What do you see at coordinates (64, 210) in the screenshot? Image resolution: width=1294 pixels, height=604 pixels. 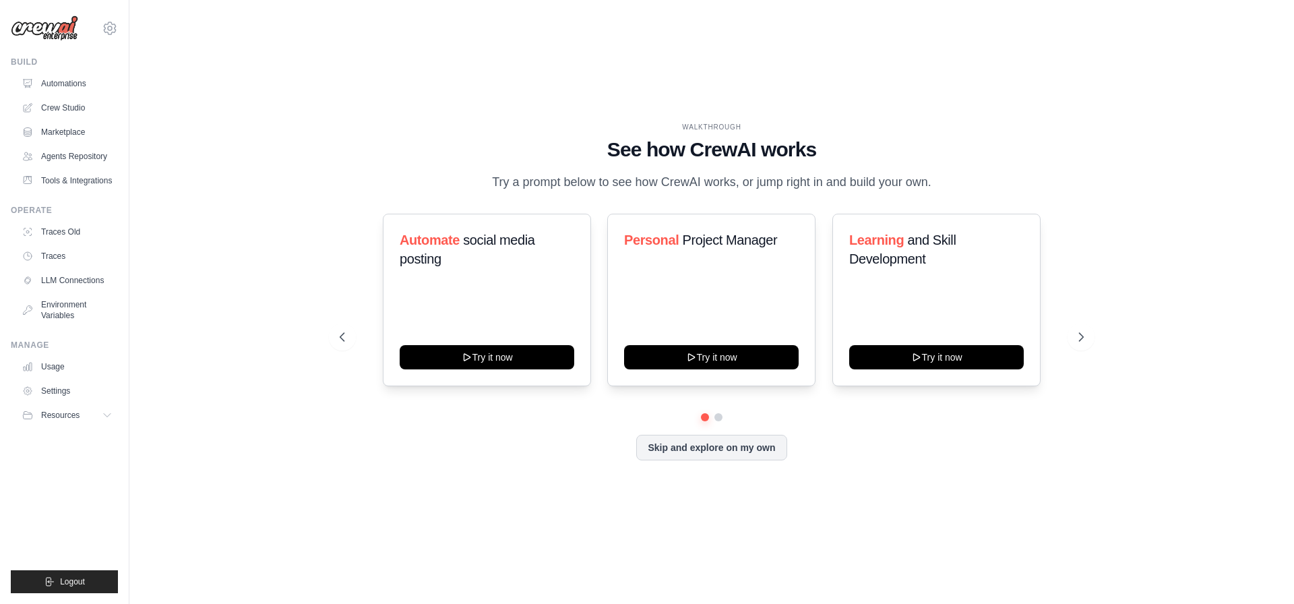 I see `div: Operate` at bounding box center [64, 210].